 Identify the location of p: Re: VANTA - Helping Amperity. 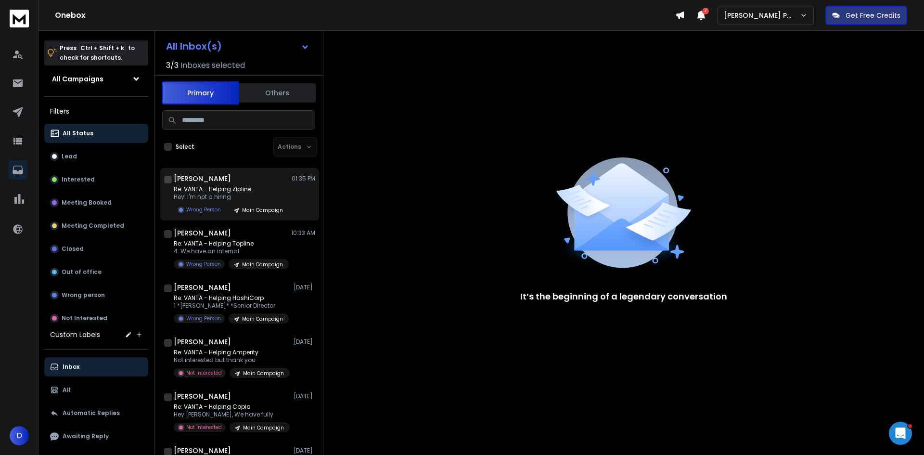
(231, 352).